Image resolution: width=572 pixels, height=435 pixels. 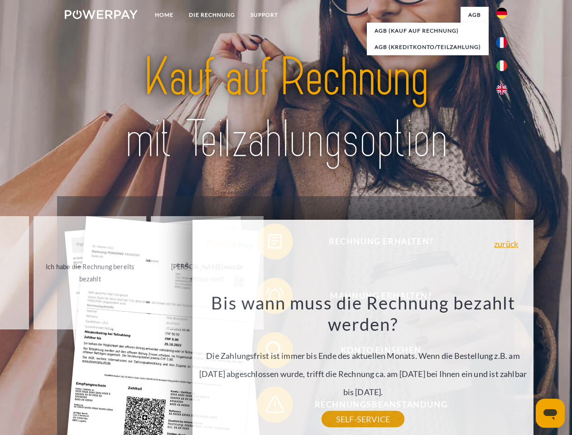 I want to click on a: agb, so click(x=475, y=15).